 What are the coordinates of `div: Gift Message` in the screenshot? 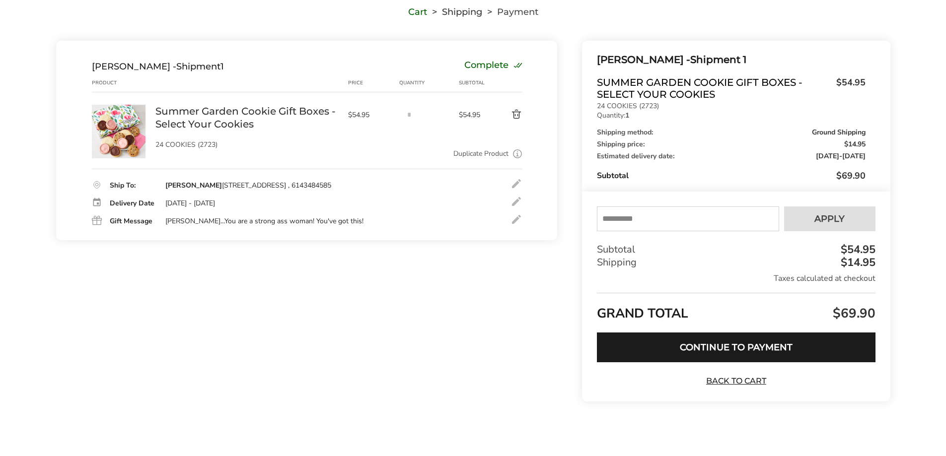 It's located at (133, 221).